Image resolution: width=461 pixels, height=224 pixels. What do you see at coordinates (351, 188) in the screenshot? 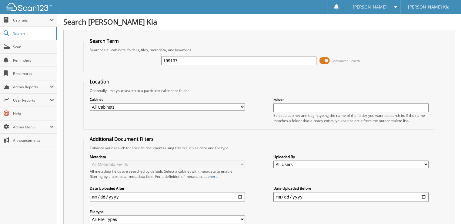
I see `label: Date Uploaded Before` at bounding box center [351, 188].